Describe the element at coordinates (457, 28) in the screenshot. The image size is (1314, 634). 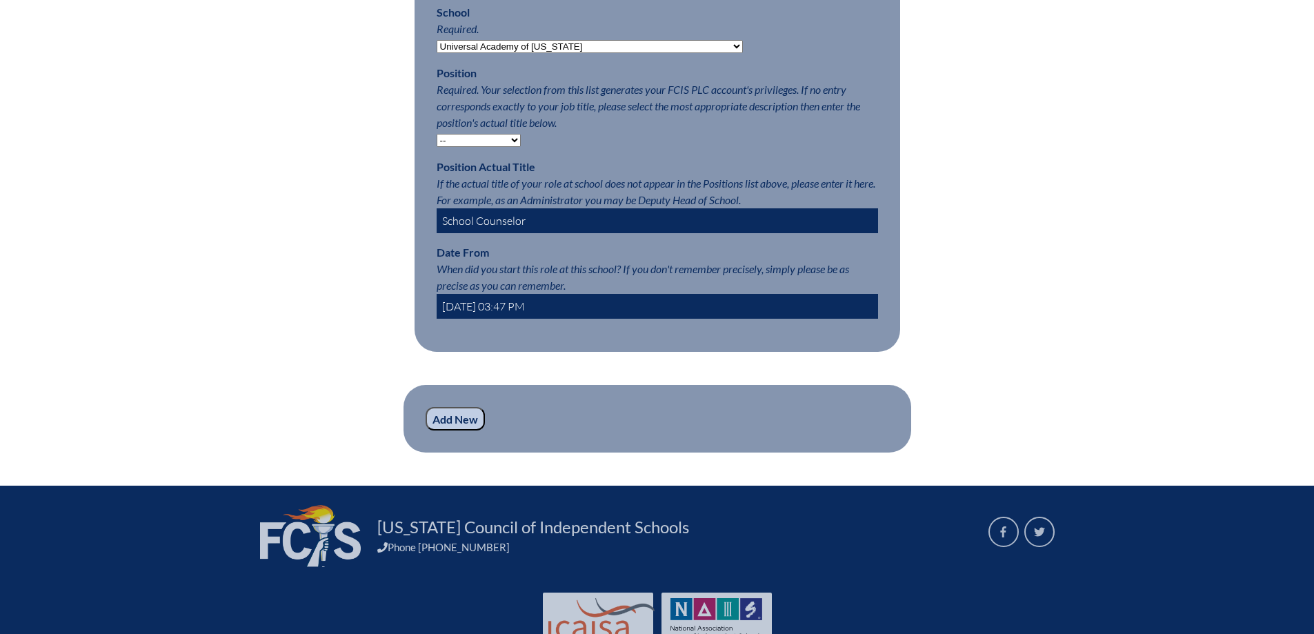
I see `span: Required.` at that location.